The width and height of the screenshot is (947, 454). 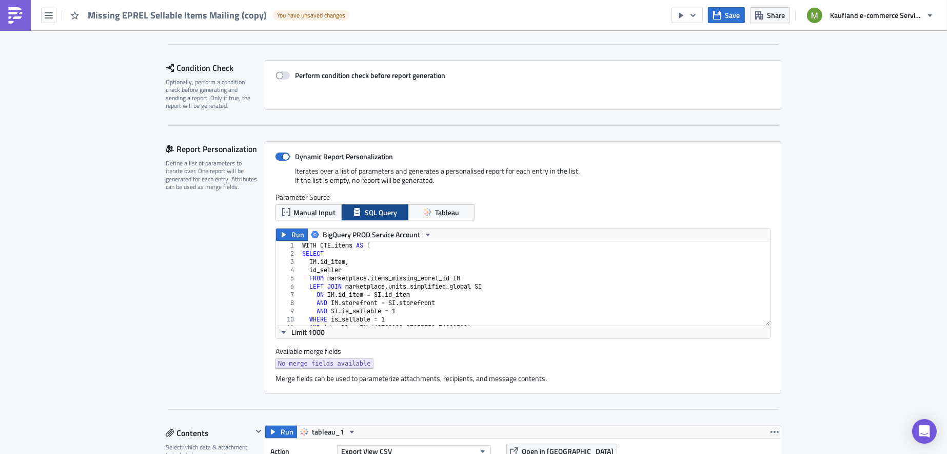 I want to click on span: Limit 1000, so click(x=308, y=332).